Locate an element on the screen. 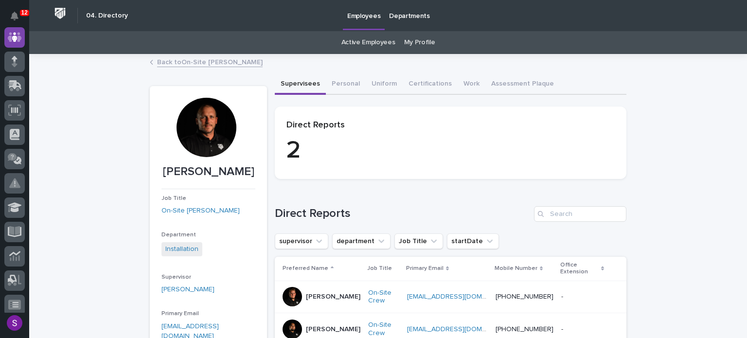 The width and height of the screenshot is (747, 338). button: Supervisees is located at coordinates (300, 85).